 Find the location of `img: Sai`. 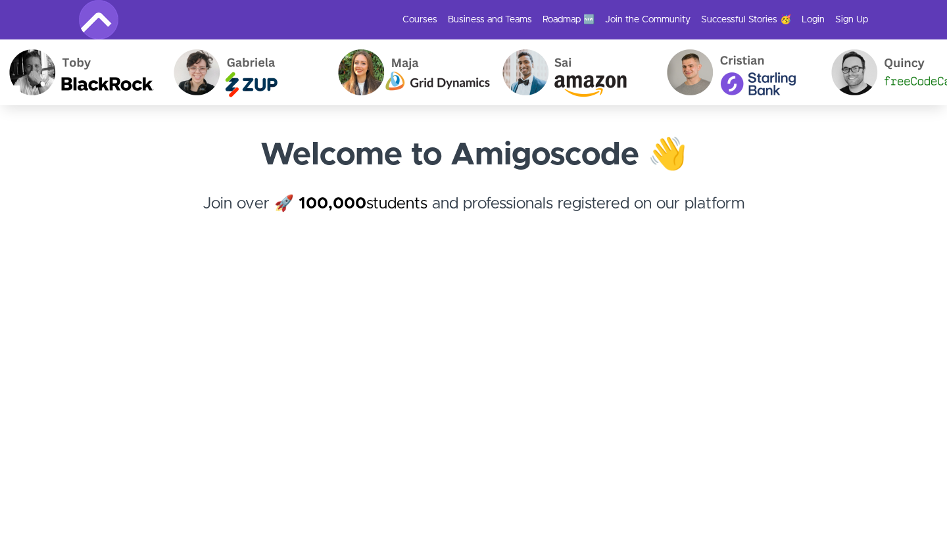

img: Sai is located at coordinates (560, 72).